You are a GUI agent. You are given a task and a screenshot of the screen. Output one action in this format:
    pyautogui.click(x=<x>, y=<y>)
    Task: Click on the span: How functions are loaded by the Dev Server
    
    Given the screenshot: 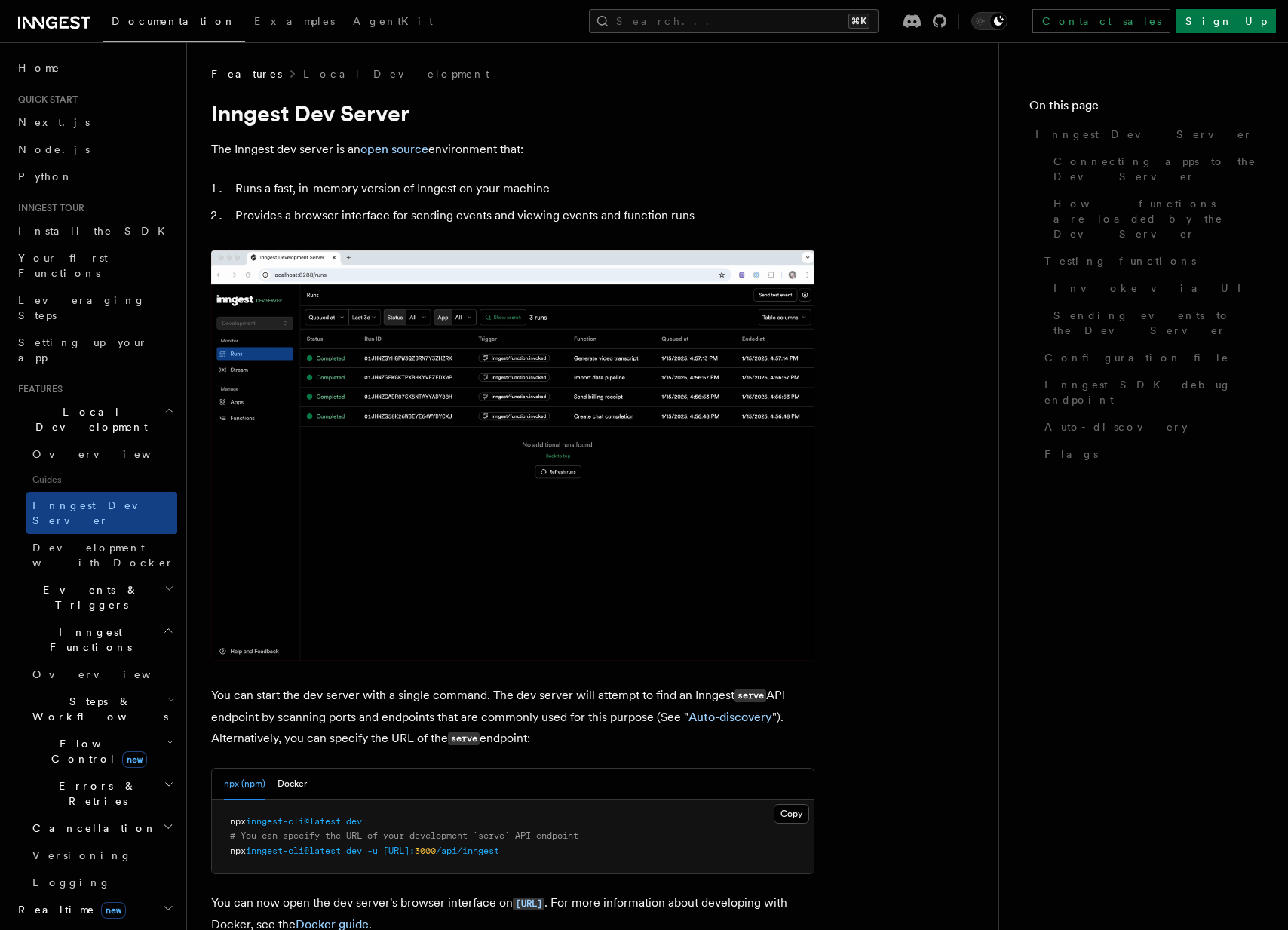 What is the action you would take?
    pyautogui.click(x=1155, y=218)
    